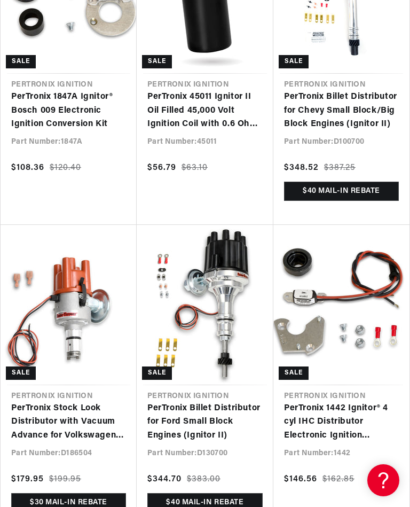 The height and width of the screenshot is (507, 410). Describe the element at coordinates (68, 111) in the screenshot. I see `a: PerTronix 1847A Ignitor® Bosch 009 Electronic Ignition Conversion Kit` at that location.